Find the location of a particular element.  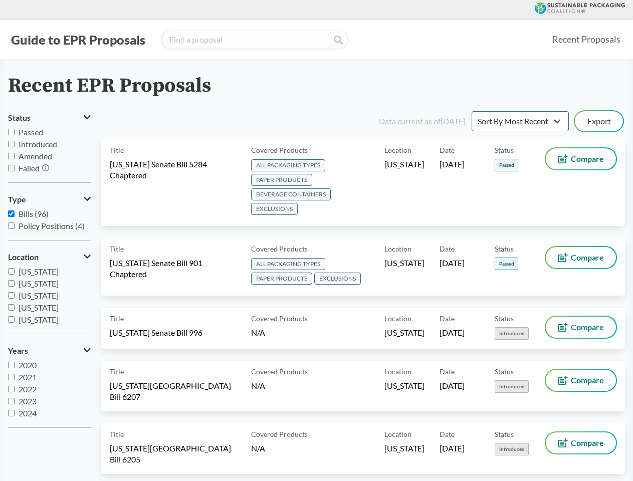

button: Status is located at coordinates (49, 118).